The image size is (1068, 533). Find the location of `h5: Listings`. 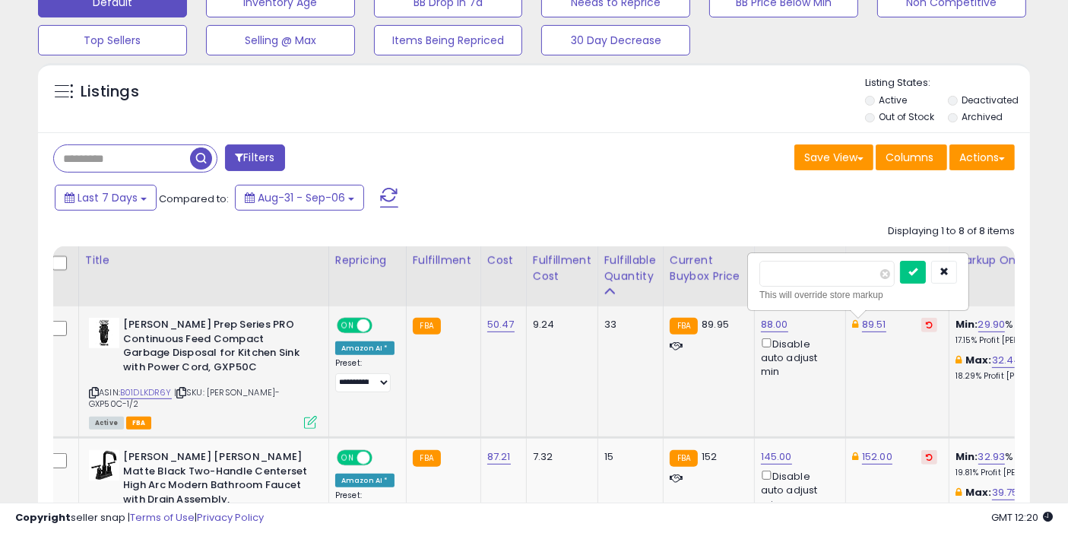

h5: Listings is located at coordinates (109, 92).